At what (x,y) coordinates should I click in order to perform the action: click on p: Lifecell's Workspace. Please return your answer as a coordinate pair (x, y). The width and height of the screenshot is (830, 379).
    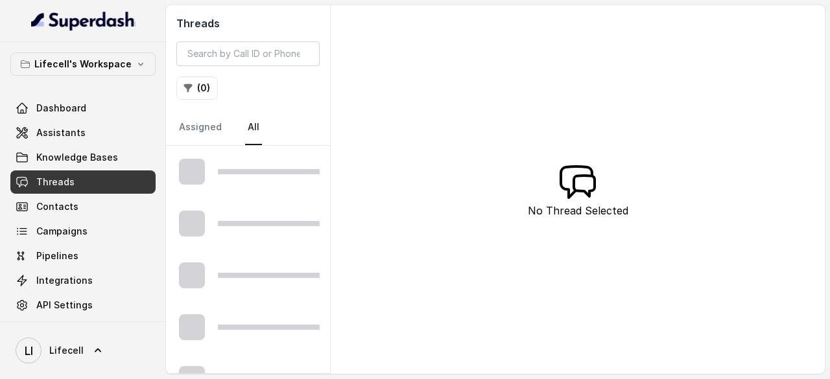
    Looking at the image, I should click on (83, 64).